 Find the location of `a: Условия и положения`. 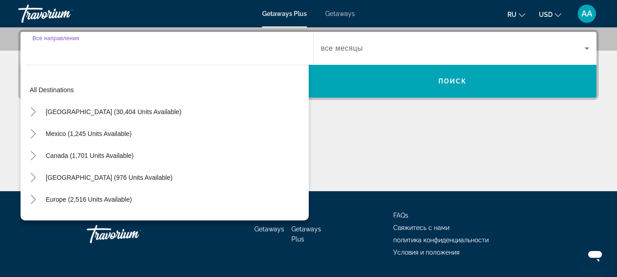

a: Условия и положения is located at coordinates (426, 253).